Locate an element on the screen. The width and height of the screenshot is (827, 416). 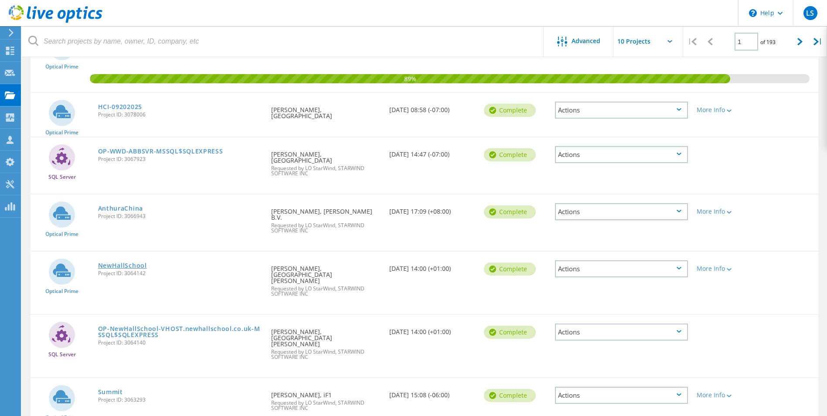
span: Project ID: 3064142 is located at coordinates (181, 273).